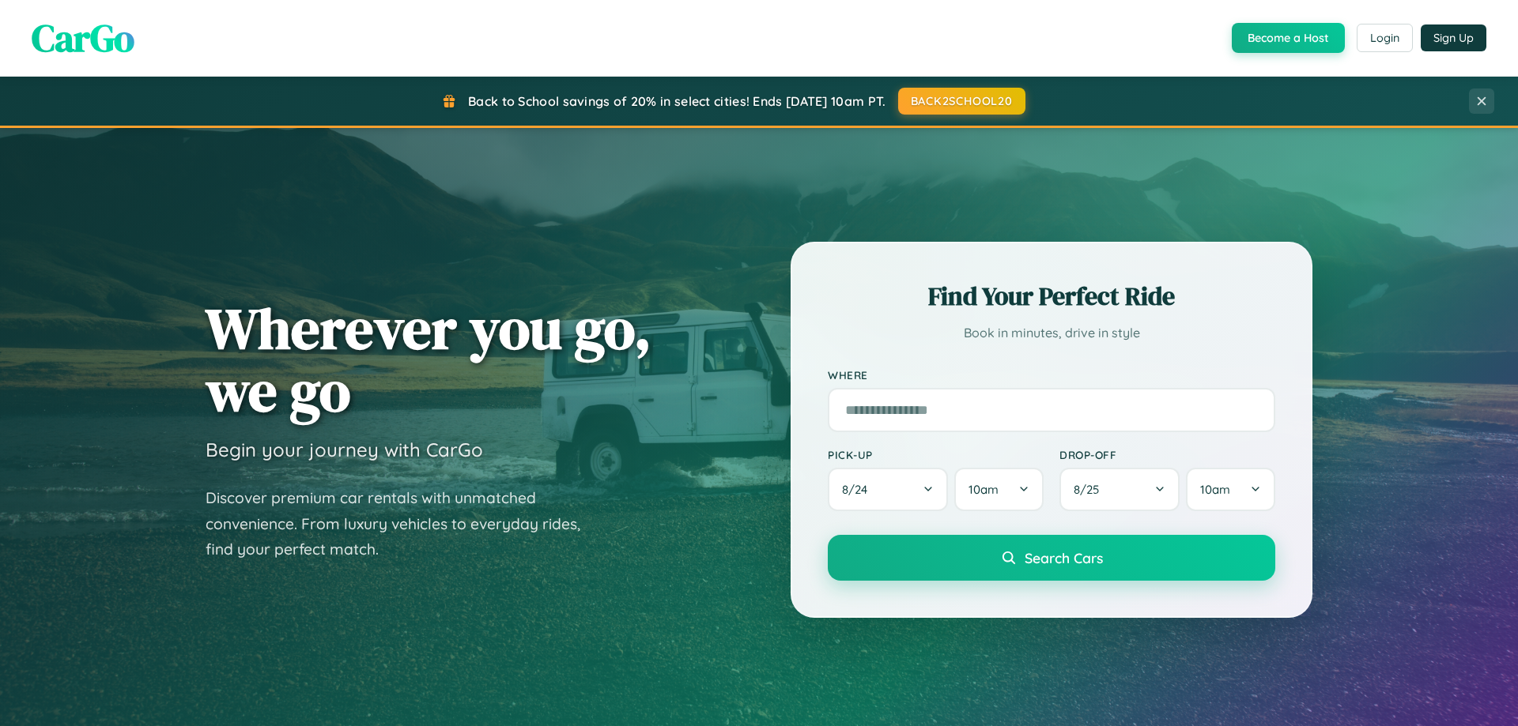  I want to click on button: Search Cars, so click(1051, 558).